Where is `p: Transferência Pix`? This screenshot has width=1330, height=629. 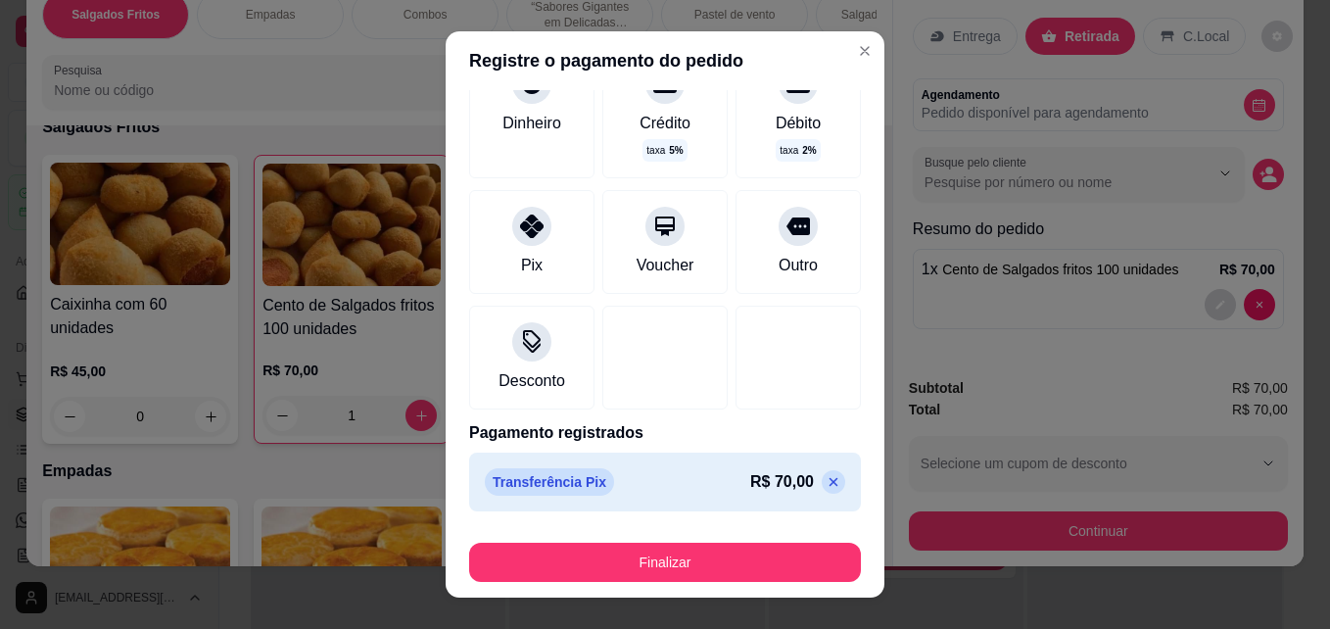 p: Transferência Pix is located at coordinates (549, 482).